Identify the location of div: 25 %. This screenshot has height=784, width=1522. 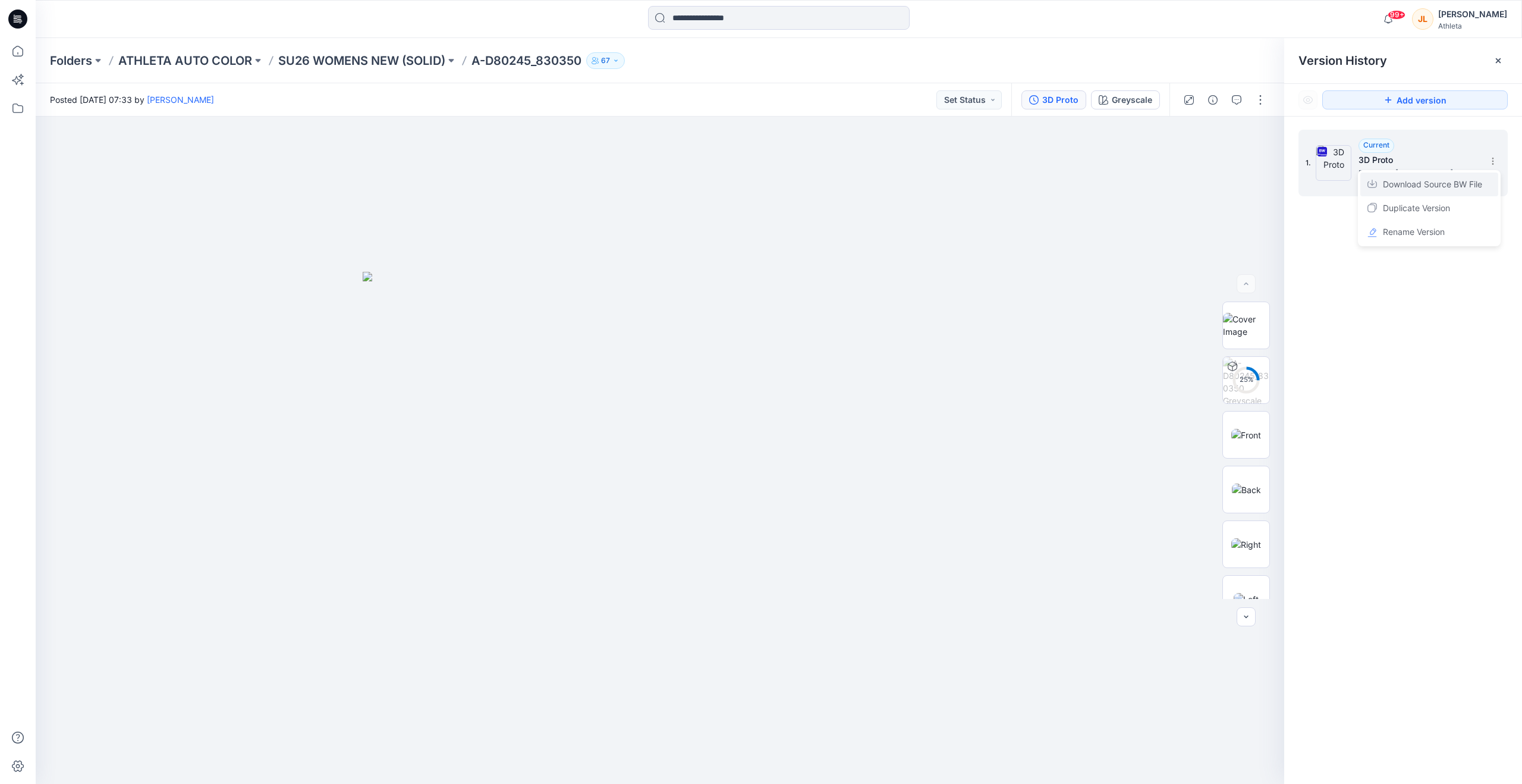
(1246, 380).